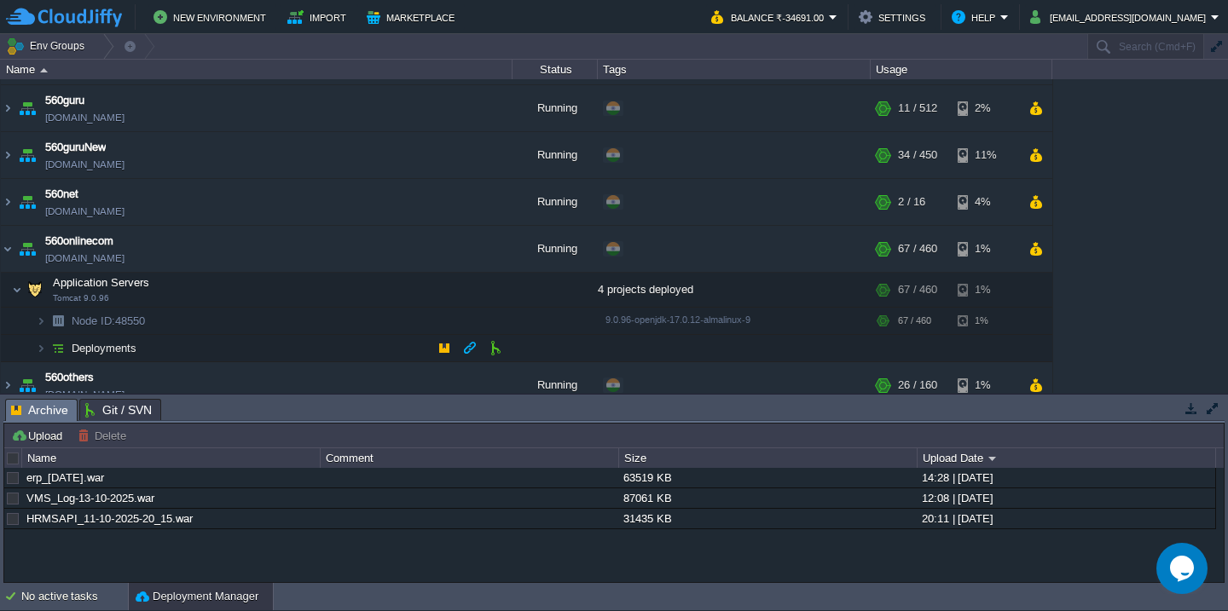 The image size is (1228, 611). I want to click on button: Upload, so click(39, 436).